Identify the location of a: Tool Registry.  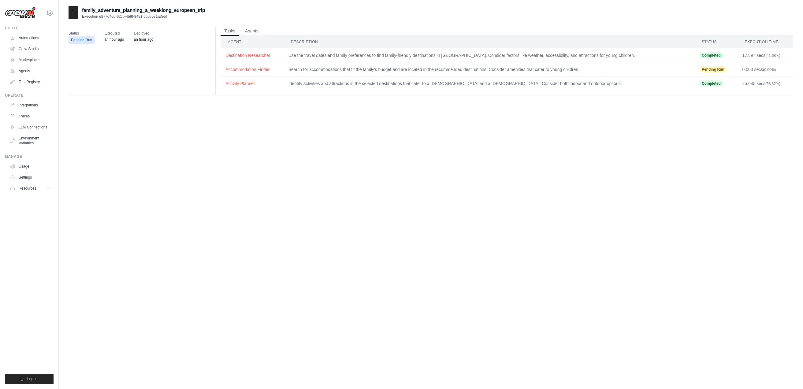
(30, 82).